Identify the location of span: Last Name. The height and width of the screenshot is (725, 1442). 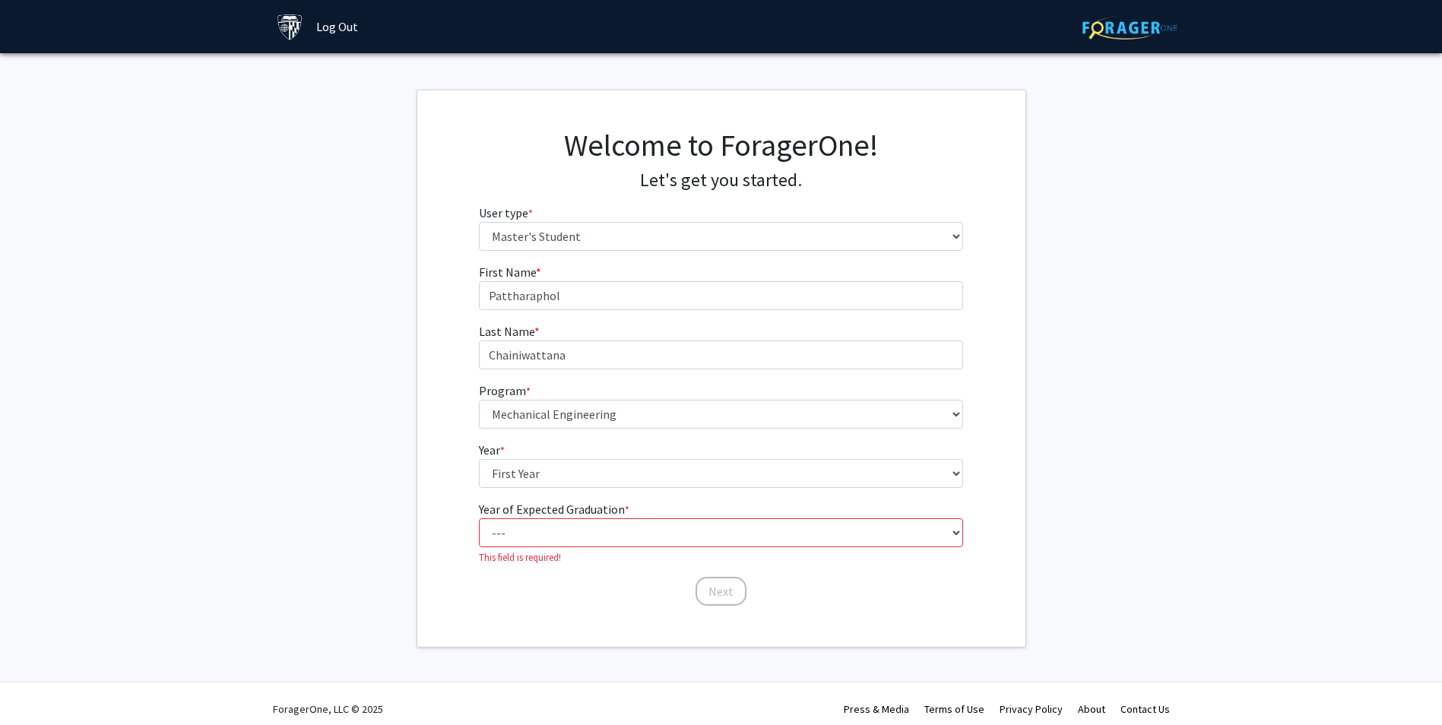
(506, 332).